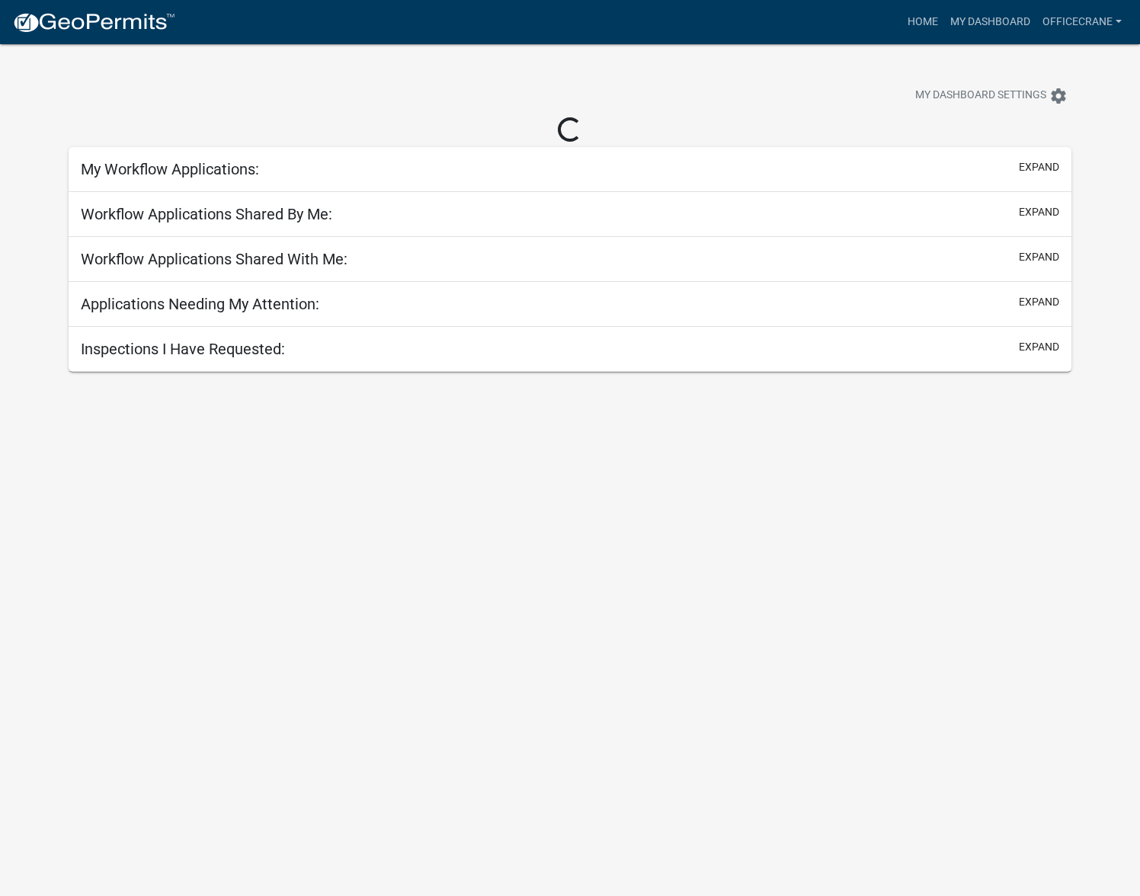  I want to click on h5: Workflow Applications Shared With Me:, so click(214, 259).